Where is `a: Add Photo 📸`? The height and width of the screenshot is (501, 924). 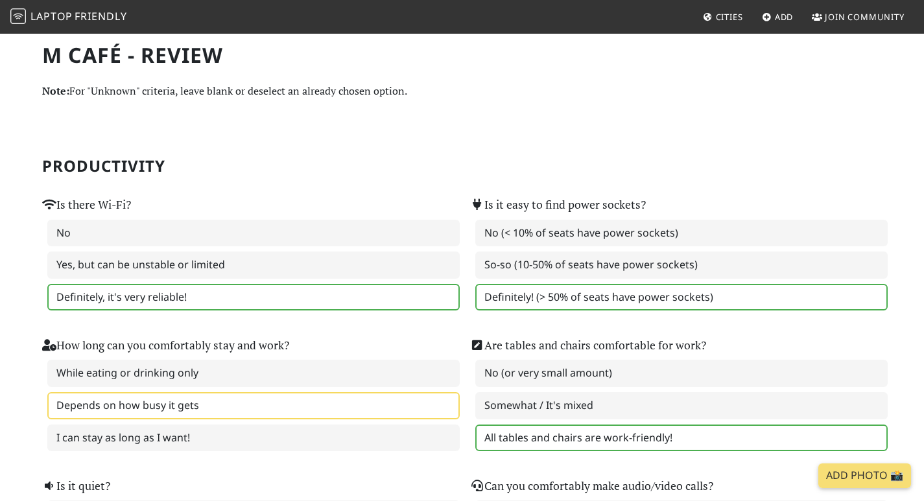 a: Add Photo 📸 is located at coordinates (864, 476).